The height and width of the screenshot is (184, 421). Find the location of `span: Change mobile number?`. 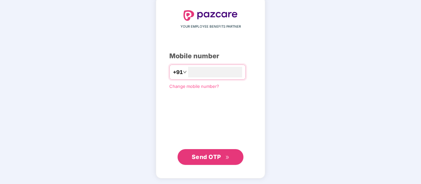

span: Change mobile number? is located at coordinates (194, 86).